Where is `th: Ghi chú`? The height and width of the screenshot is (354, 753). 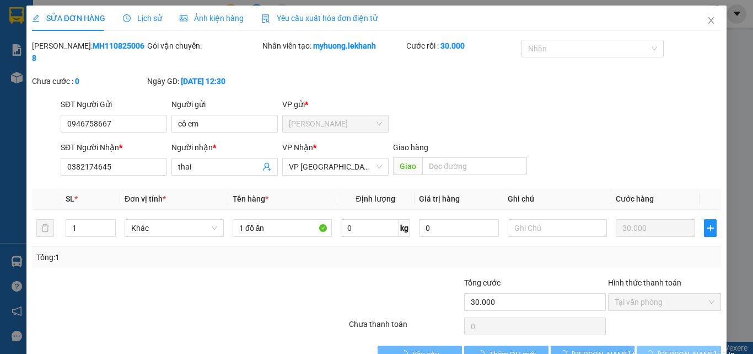
th: Ghi chú is located at coordinates (558, 199).